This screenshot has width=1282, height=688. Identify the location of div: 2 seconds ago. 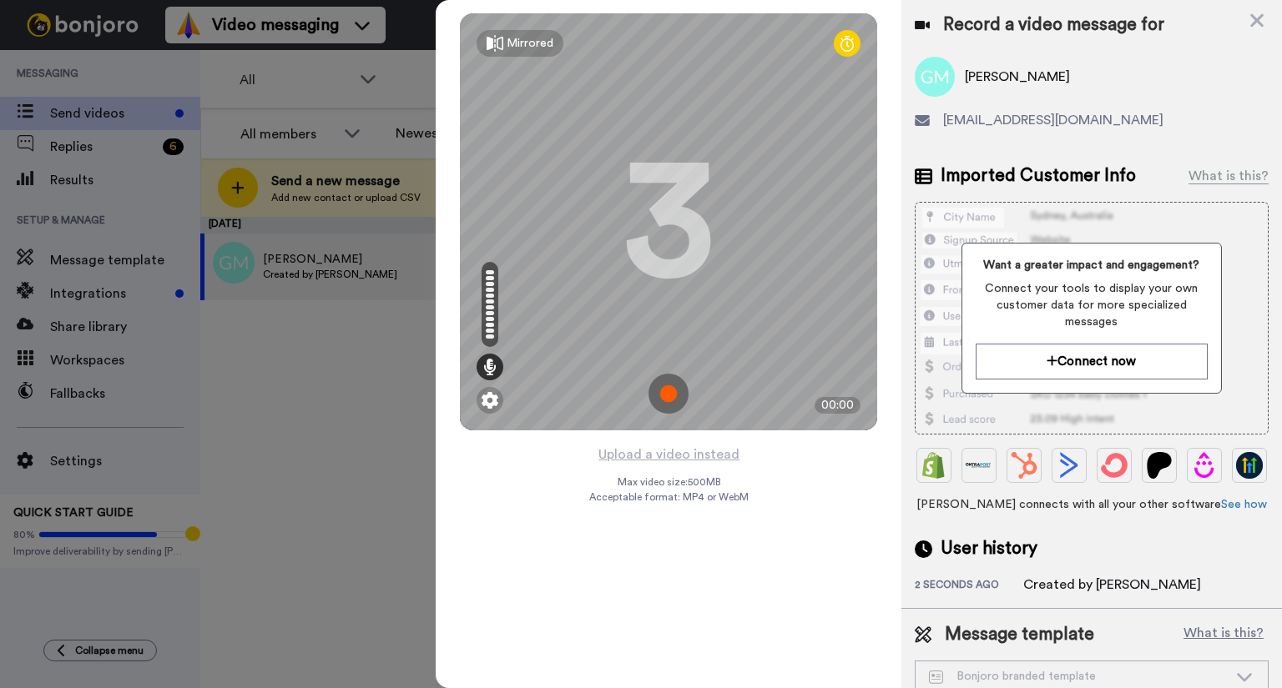
(969, 587).